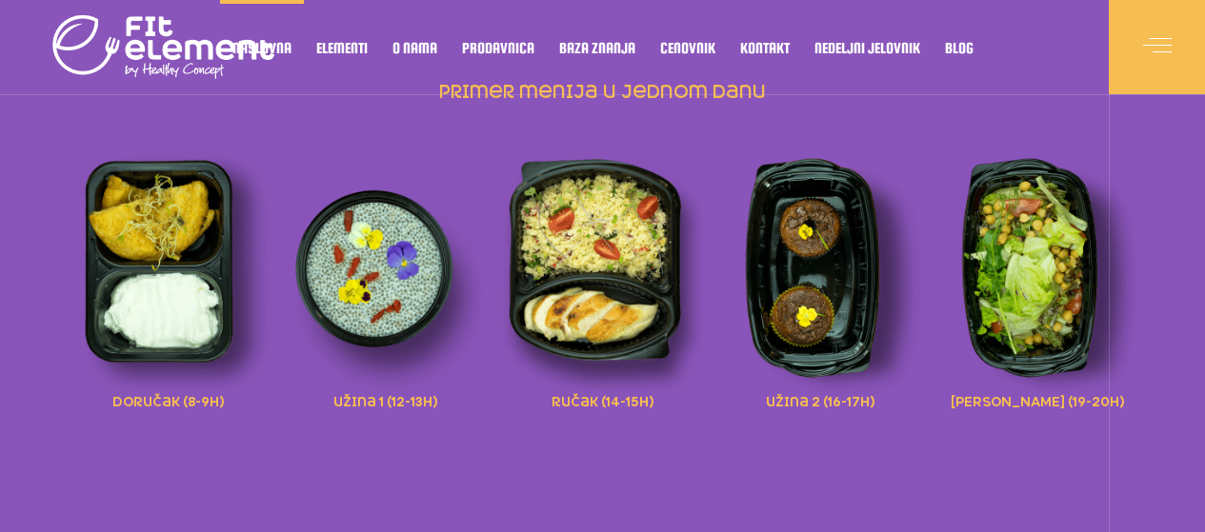  Describe the element at coordinates (603, 285) in the screenshot. I see `div: primer menija u jednom danu` at that location.